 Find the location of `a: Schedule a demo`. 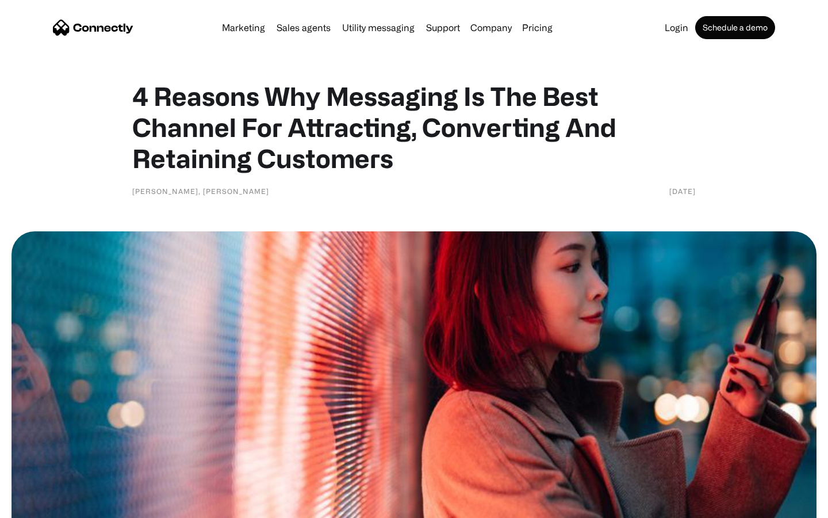

a: Schedule a demo is located at coordinates (735, 28).